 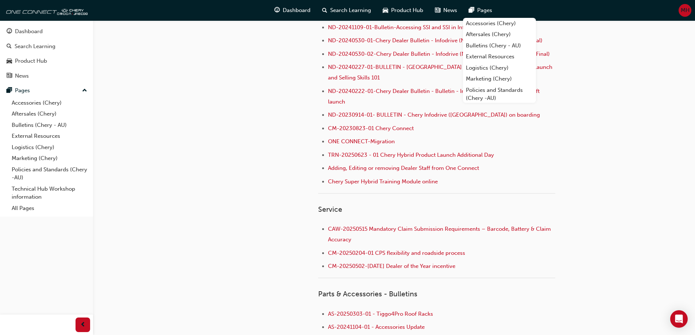 What do you see at coordinates (46, 46) in the screenshot?
I see `a: Search Learning` at bounding box center [46, 46].